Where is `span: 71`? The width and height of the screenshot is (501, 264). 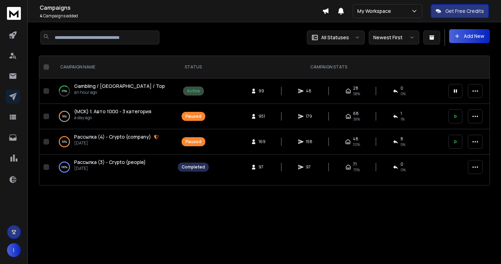 span: 71 is located at coordinates (355, 164).